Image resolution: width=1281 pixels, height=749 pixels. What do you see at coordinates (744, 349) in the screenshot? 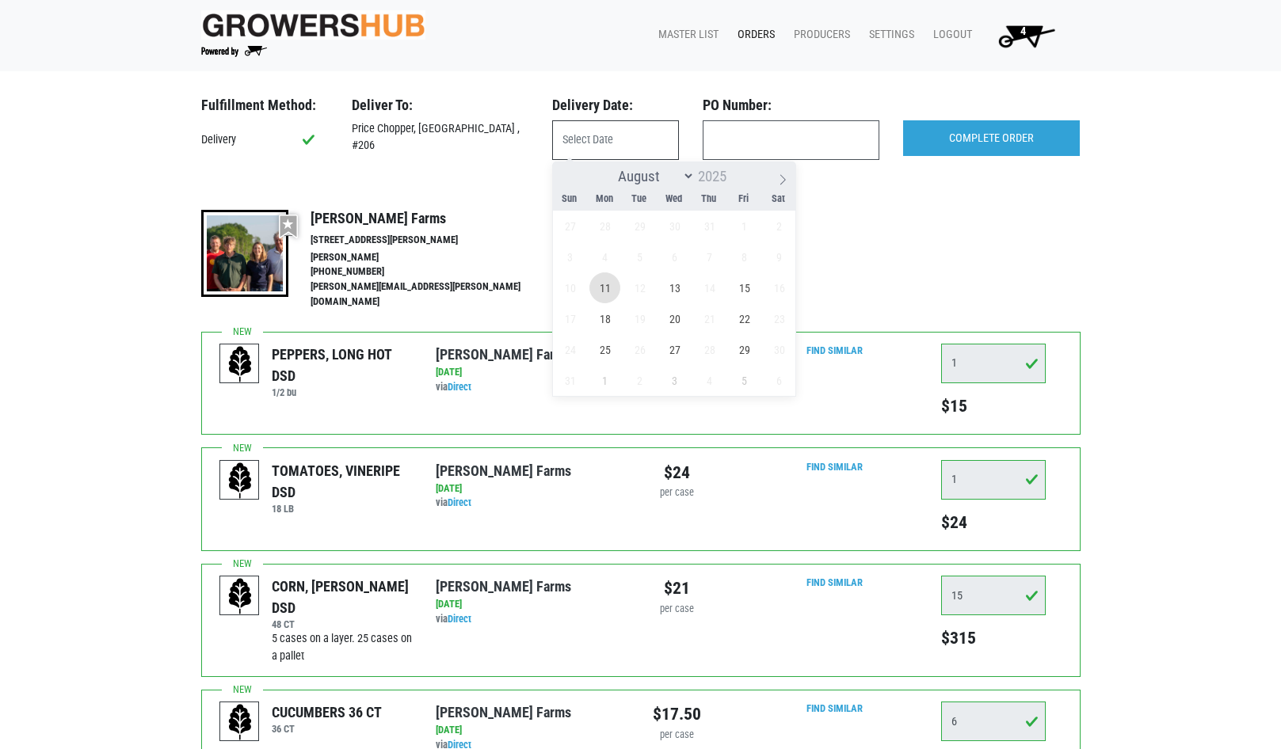
I see `span: August 29, 2025` at bounding box center [744, 349].